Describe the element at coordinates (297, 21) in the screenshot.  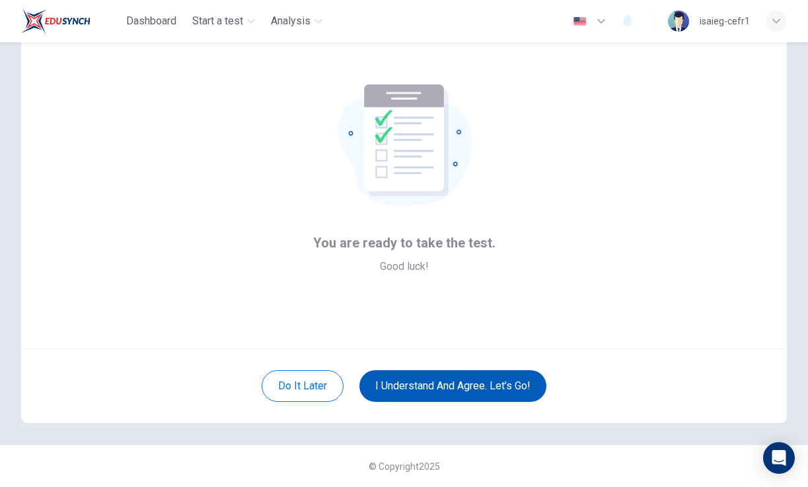
I see `button: Analysis` at that location.